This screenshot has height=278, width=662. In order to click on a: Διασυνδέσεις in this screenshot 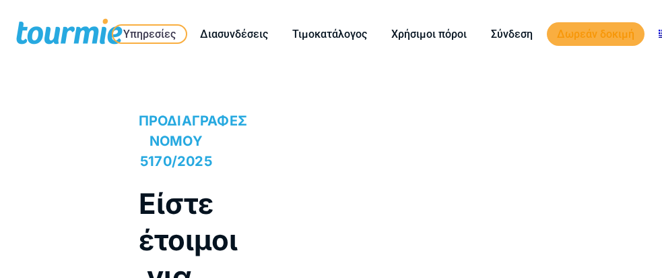, I will do `click(234, 34)`.